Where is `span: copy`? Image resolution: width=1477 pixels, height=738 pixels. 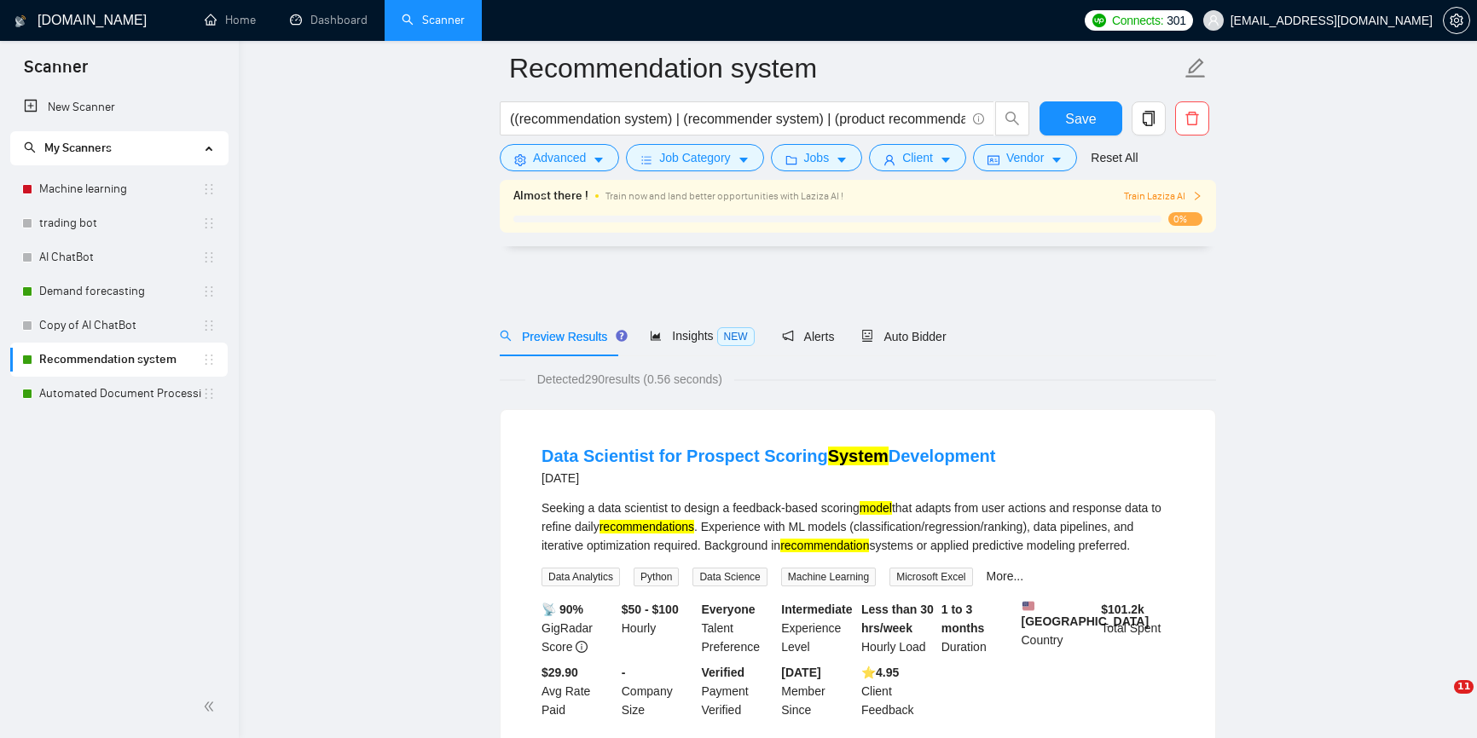
span: copy is located at coordinates (1148, 119).